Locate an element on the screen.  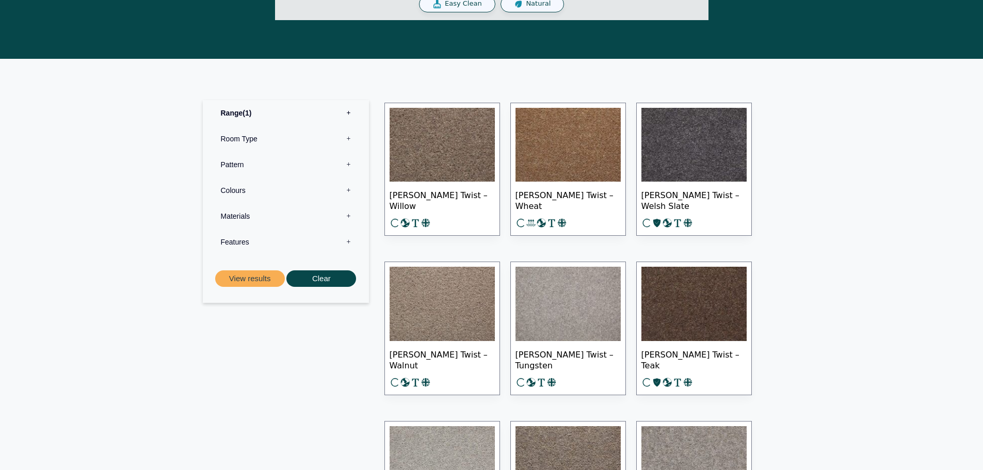
img: Tomkinson Twist Willow is located at coordinates (442, 145).